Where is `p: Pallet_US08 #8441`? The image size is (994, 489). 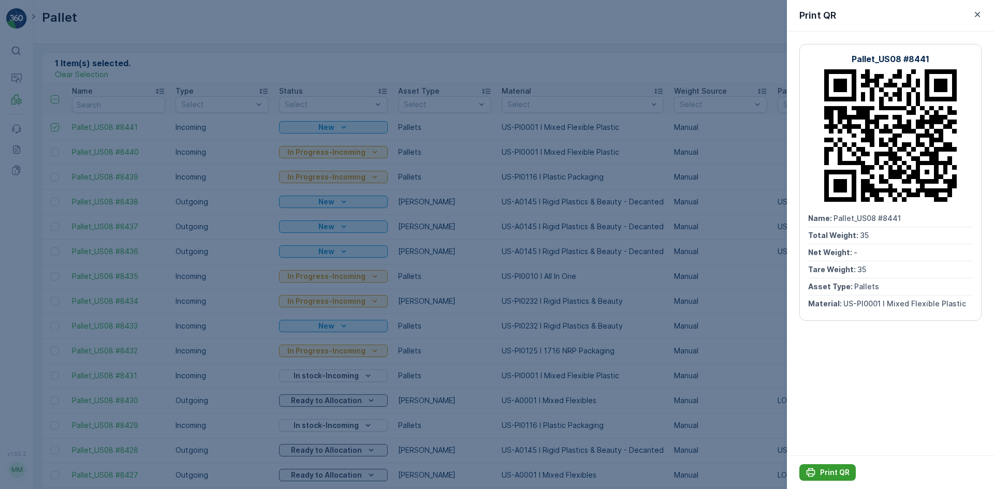 p: Pallet_US08 #8441 is located at coordinates (891, 59).